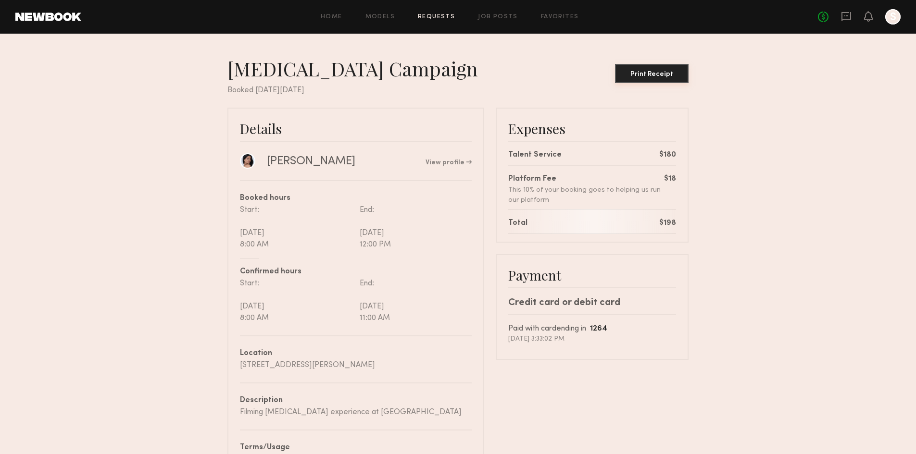  I want to click on button: Print Receipt, so click(652, 74).